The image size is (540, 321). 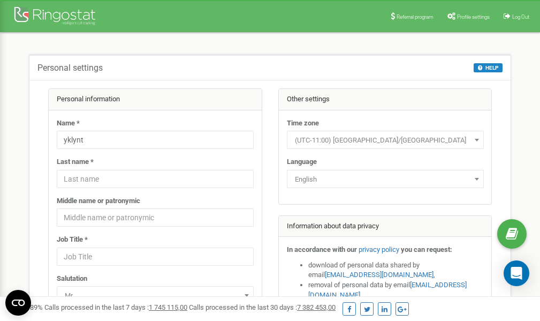 I want to click on label: Name *, so click(x=68, y=123).